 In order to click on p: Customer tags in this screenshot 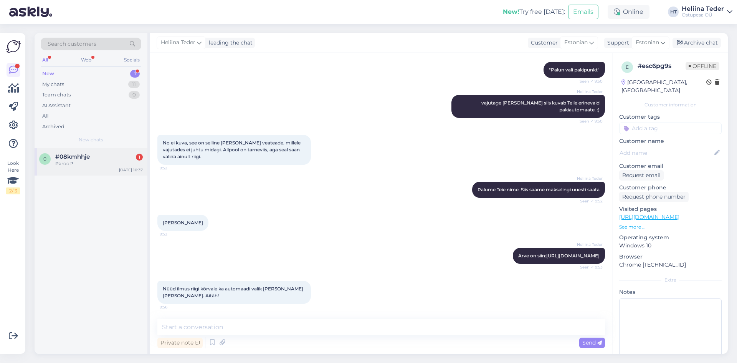, I will do `click(670, 117)`.